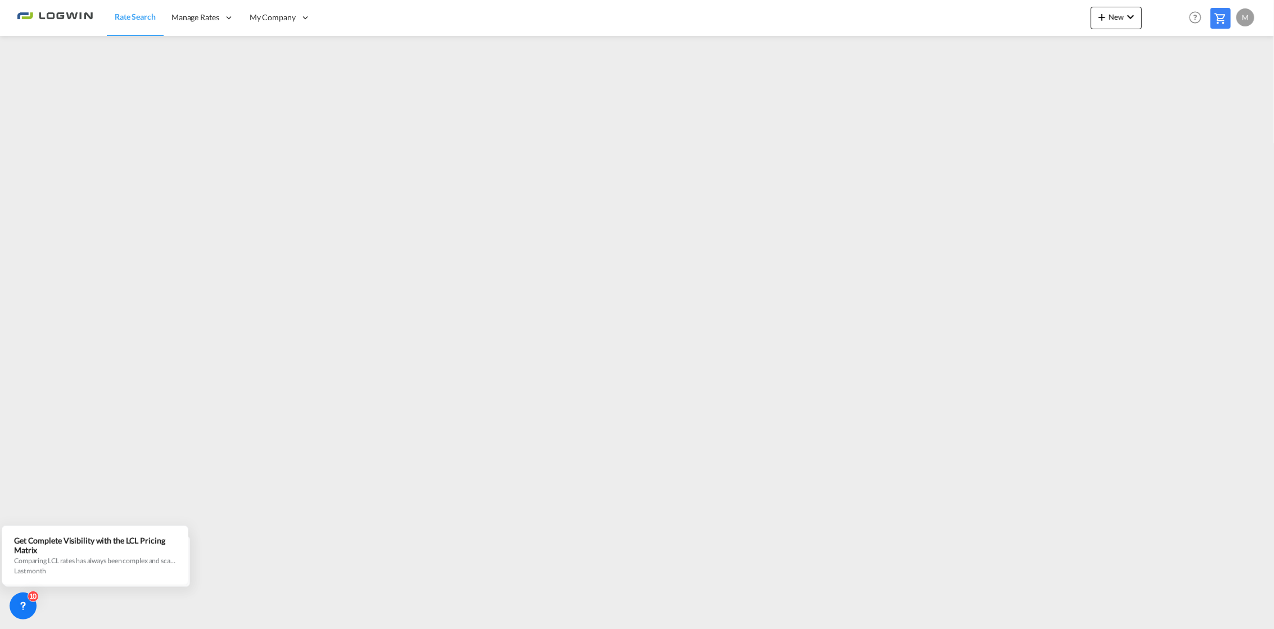 The height and width of the screenshot is (629, 1274). I want to click on button: icon-plus 400-fgNewicon-chevron-down, so click(1116, 18).